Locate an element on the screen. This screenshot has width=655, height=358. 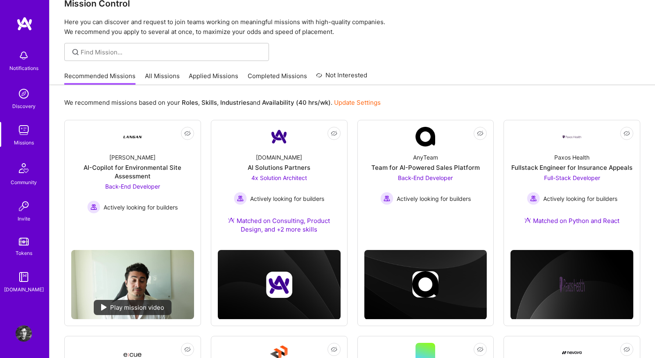
div: AI Solutions Partners is located at coordinates (279, 167).